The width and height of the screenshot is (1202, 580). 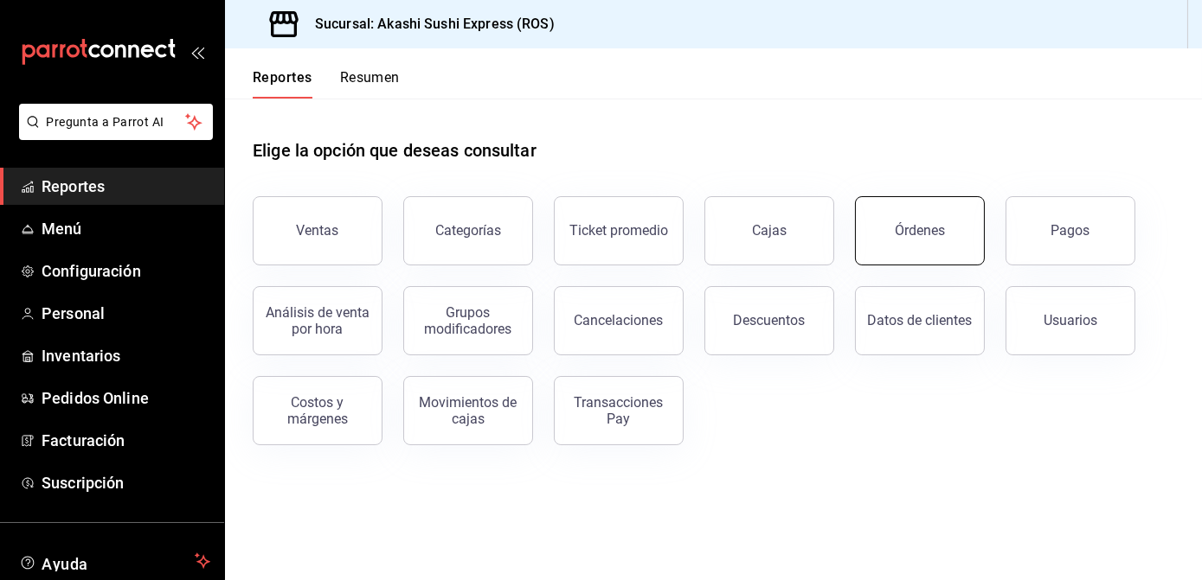 What do you see at coordinates (125, 356) in the screenshot?
I see `span: Inventarios` at bounding box center [125, 356].